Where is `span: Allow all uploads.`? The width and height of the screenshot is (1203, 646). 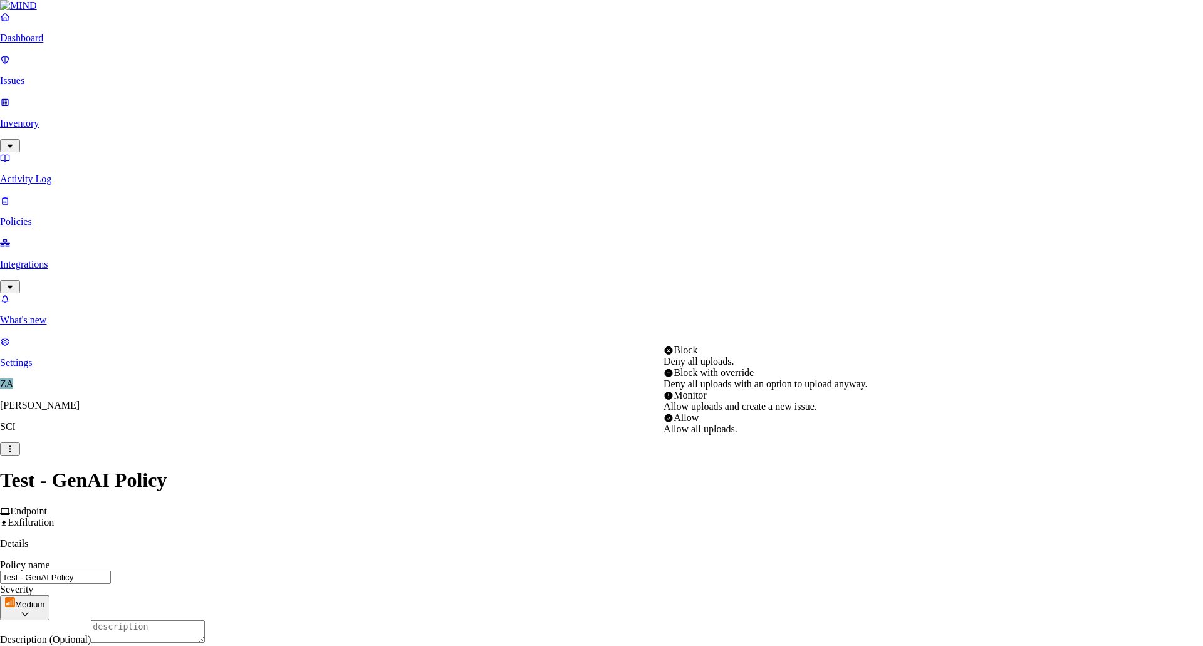 span: Allow all uploads. is located at coordinates (701, 429).